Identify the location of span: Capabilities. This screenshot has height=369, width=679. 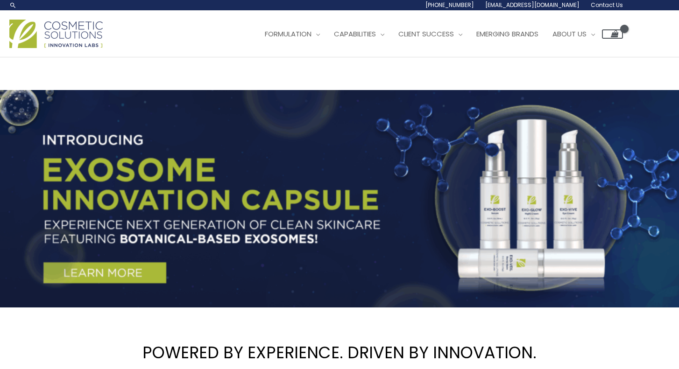
(355, 34).